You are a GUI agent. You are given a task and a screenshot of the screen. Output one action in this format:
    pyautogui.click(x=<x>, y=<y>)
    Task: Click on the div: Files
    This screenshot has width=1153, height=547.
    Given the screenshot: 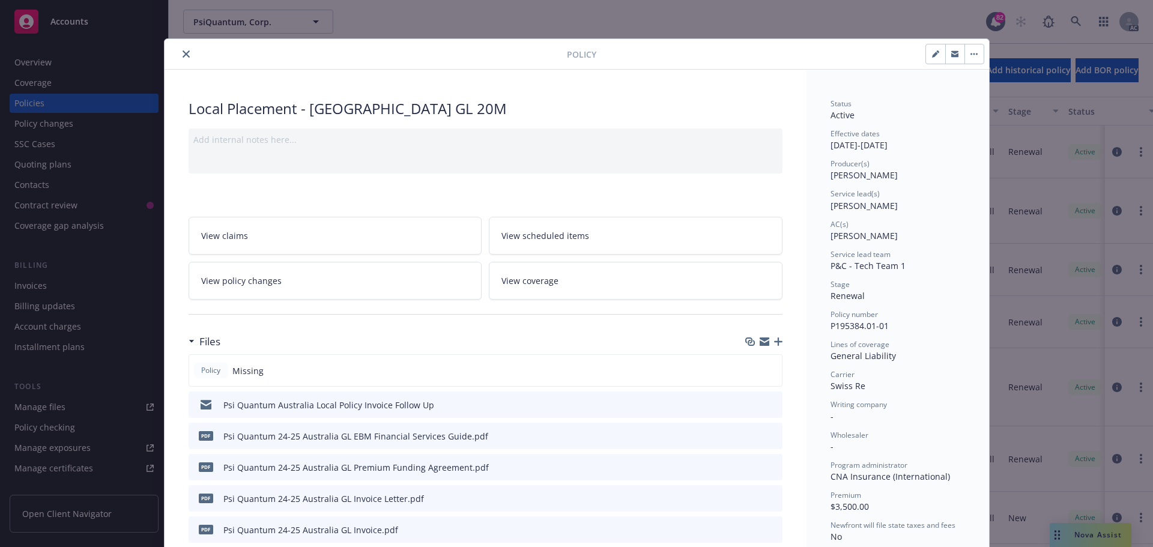 What is the action you would take?
    pyautogui.click(x=204, y=342)
    